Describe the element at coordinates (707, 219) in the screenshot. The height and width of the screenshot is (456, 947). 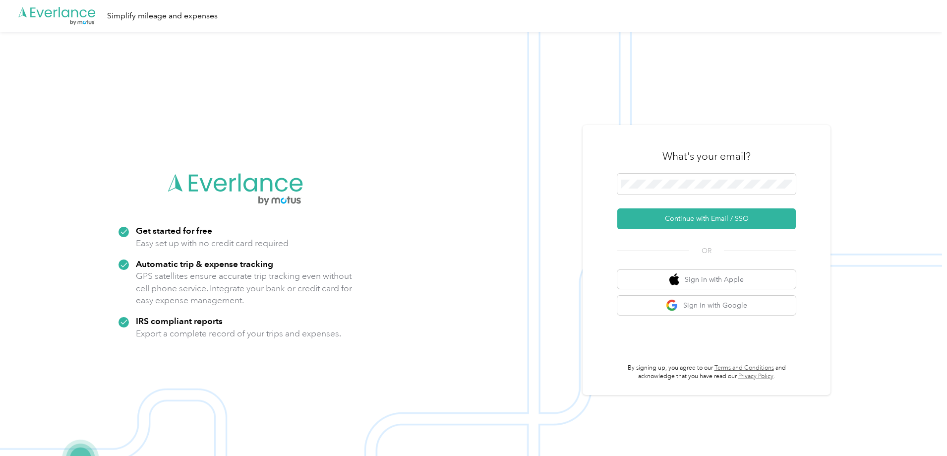
I see `button: Continue with Email / SSO` at that location.